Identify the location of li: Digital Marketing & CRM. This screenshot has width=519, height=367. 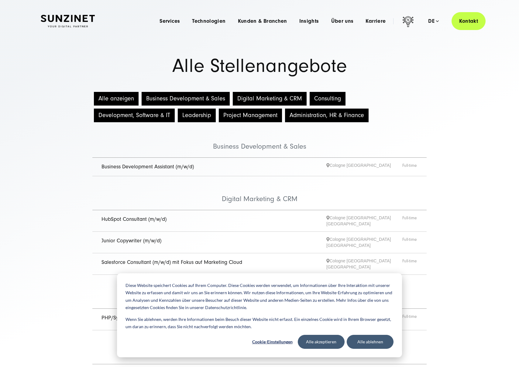
(259, 193).